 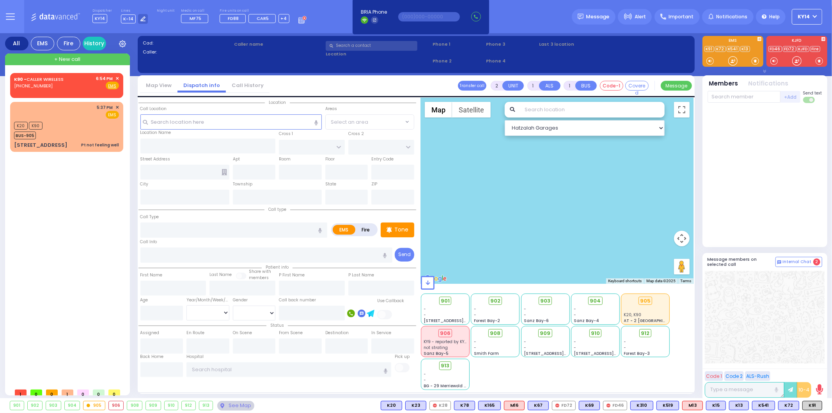 I want to click on span: Important, so click(x=681, y=17).